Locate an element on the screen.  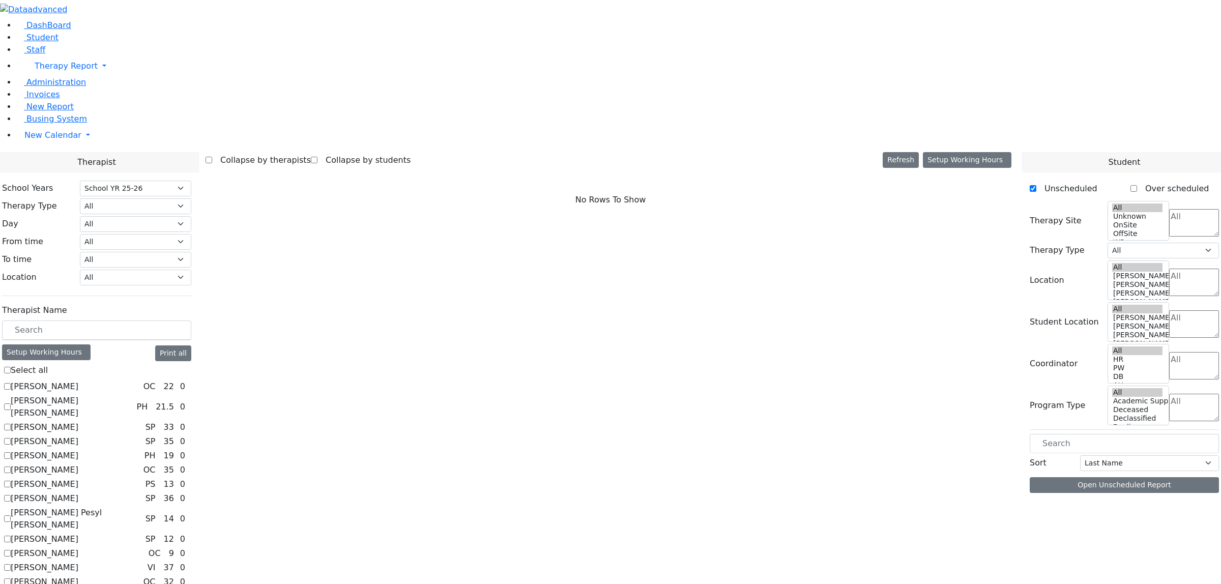
span: DashBoard is located at coordinates (49, 25).